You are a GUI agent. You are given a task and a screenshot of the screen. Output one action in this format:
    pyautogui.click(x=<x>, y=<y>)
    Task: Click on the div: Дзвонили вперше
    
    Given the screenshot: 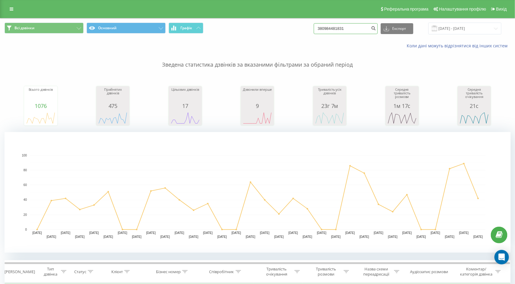 What is the action you would take?
    pyautogui.click(x=257, y=95)
    